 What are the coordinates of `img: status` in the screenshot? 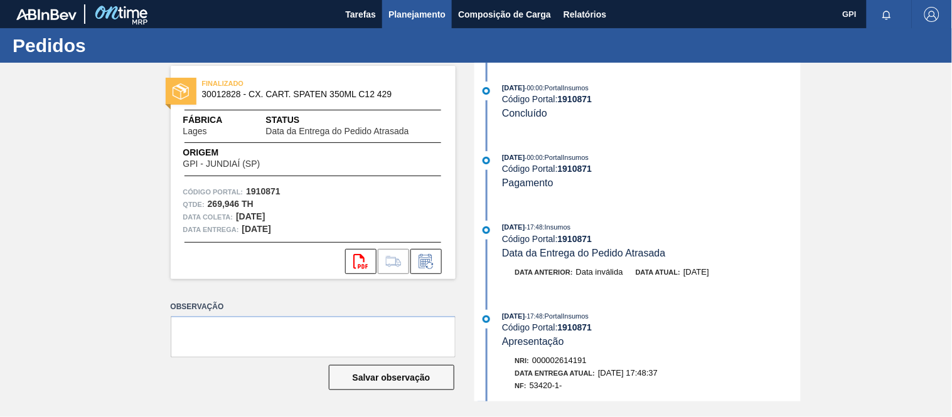 It's located at (181, 92).